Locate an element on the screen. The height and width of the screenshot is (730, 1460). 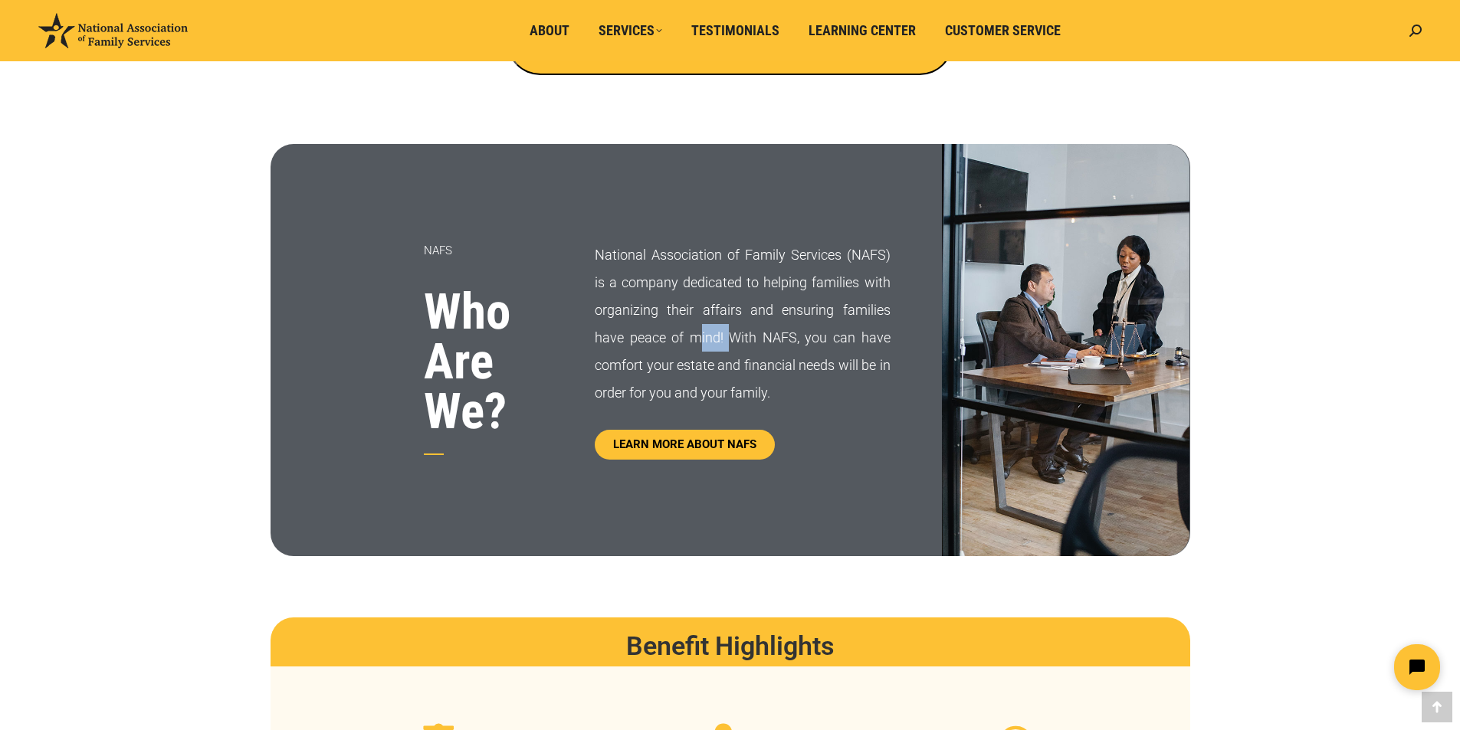
h3: Who Are We? is located at coordinates (490, 362).